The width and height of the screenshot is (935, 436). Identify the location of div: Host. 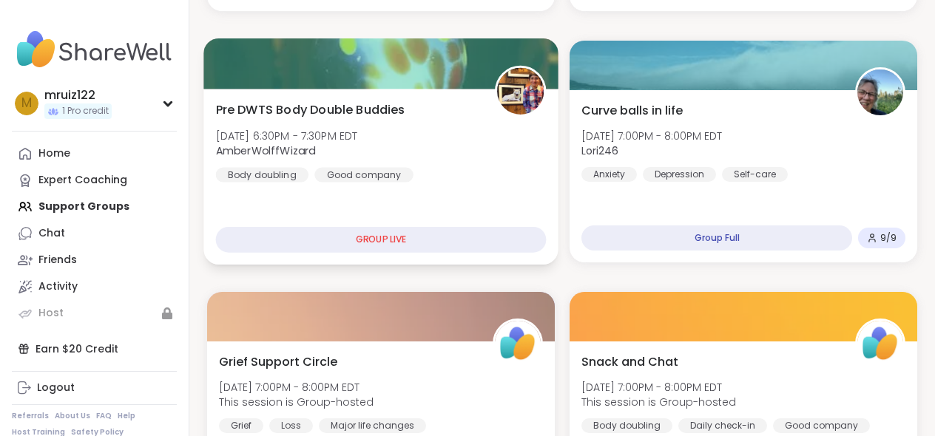
(51, 314).